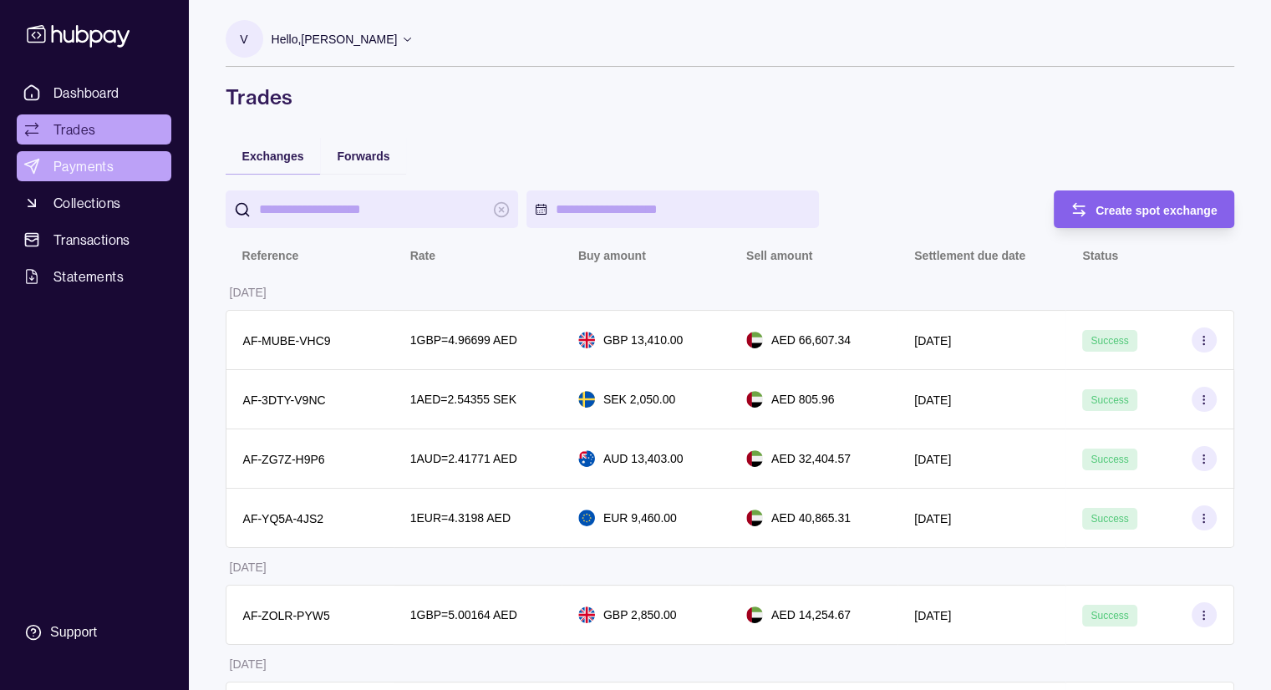 This screenshot has width=1271, height=690. I want to click on span: Transactions, so click(92, 240).